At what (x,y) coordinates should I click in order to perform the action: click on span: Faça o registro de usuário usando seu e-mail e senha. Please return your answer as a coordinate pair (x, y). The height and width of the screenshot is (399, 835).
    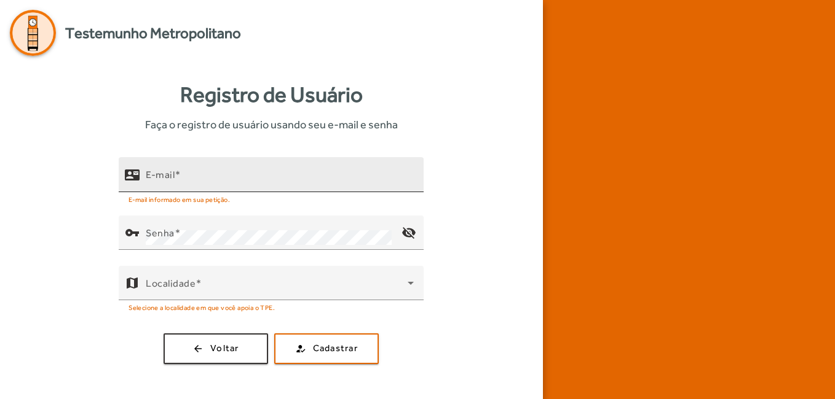
    Looking at the image, I should click on (271, 124).